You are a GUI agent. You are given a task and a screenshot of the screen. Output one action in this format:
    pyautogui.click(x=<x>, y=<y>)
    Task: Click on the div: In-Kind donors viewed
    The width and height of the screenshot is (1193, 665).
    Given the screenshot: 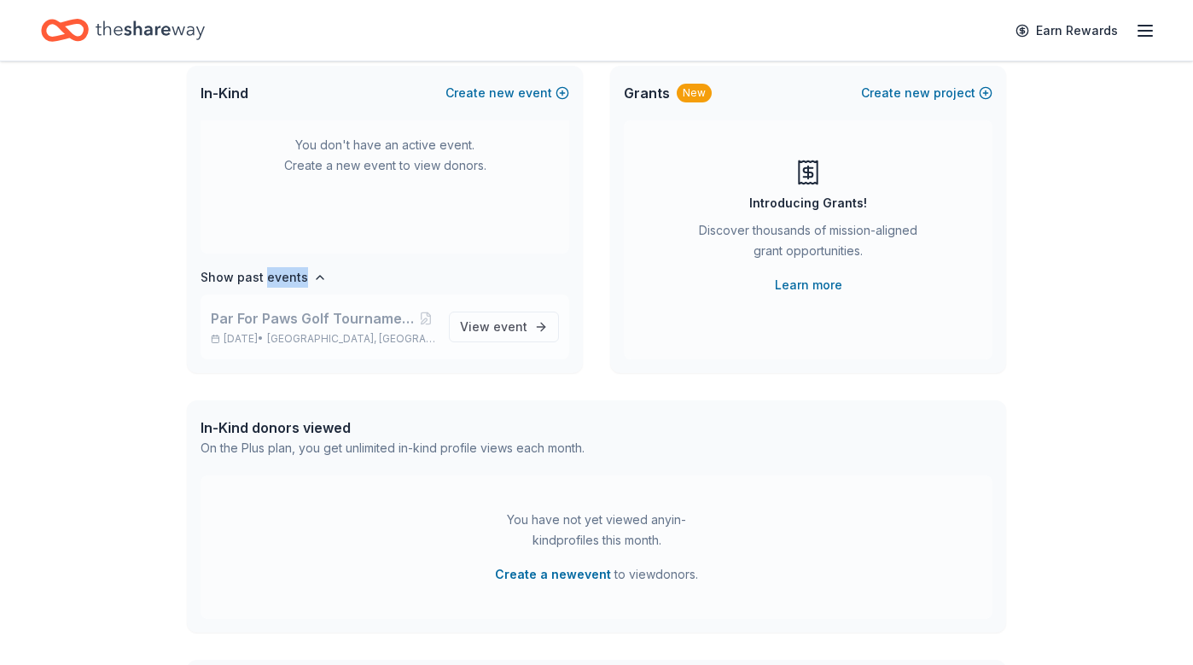 What is the action you would take?
    pyautogui.click(x=392, y=427)
    